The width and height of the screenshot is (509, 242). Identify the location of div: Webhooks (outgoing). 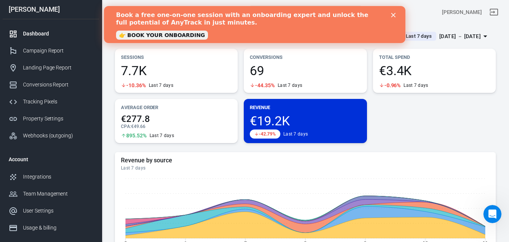
(58, 135).